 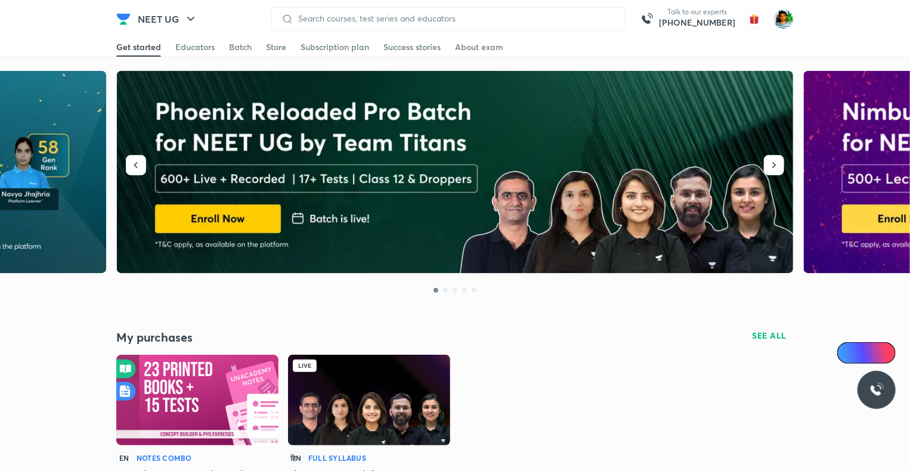 I want to click on h6: Notes Combo, so click(x=164, y=458).